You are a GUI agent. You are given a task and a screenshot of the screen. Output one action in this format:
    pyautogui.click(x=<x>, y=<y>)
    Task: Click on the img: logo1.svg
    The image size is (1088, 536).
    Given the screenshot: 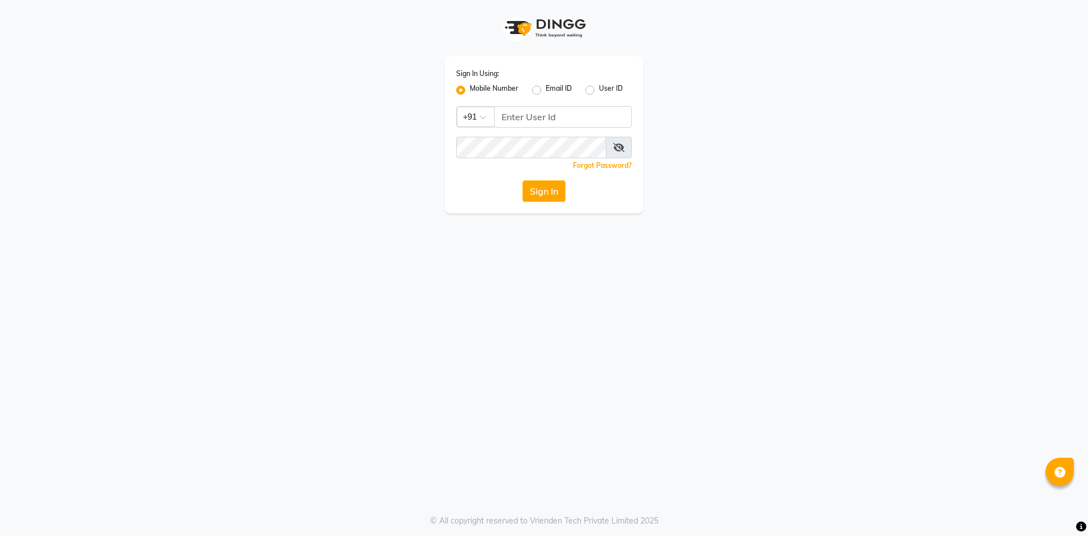 What is the action you would take?
    pyautogui.click(x=544, y=28)
    